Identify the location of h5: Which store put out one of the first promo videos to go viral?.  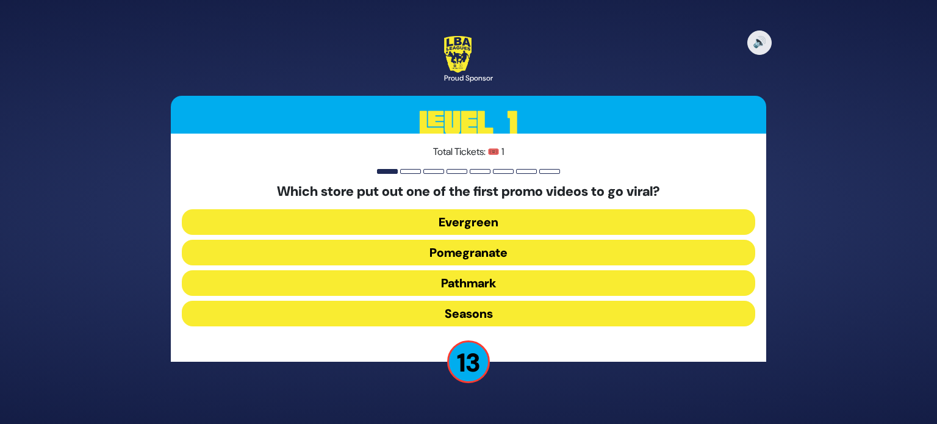
(468, 191).